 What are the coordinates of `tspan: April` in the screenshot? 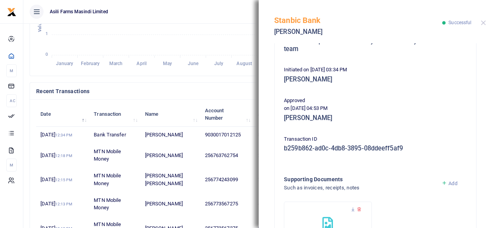 It's located at (142, 63).